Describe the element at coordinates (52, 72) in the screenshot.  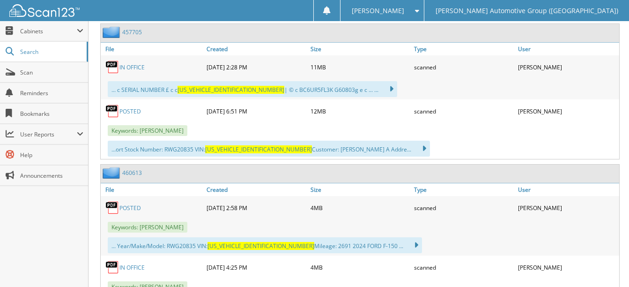
I see `span: Scan` at that location.